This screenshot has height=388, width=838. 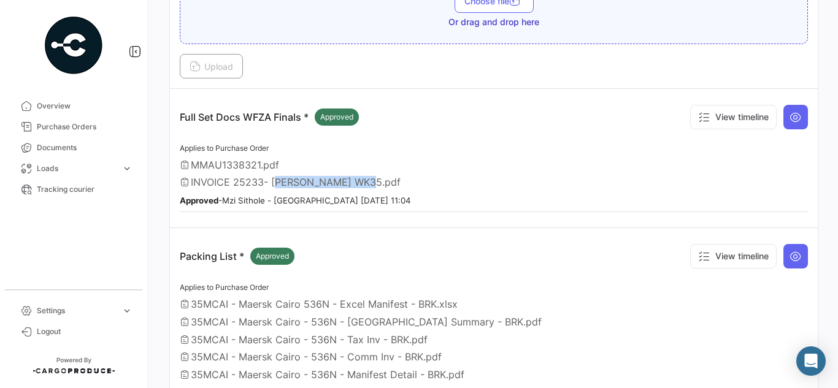 What do you see at coordinates (811, 361) in the screenshot?
I see `div: Abrir Intercom Messenger` at bounding box center [811, 361].